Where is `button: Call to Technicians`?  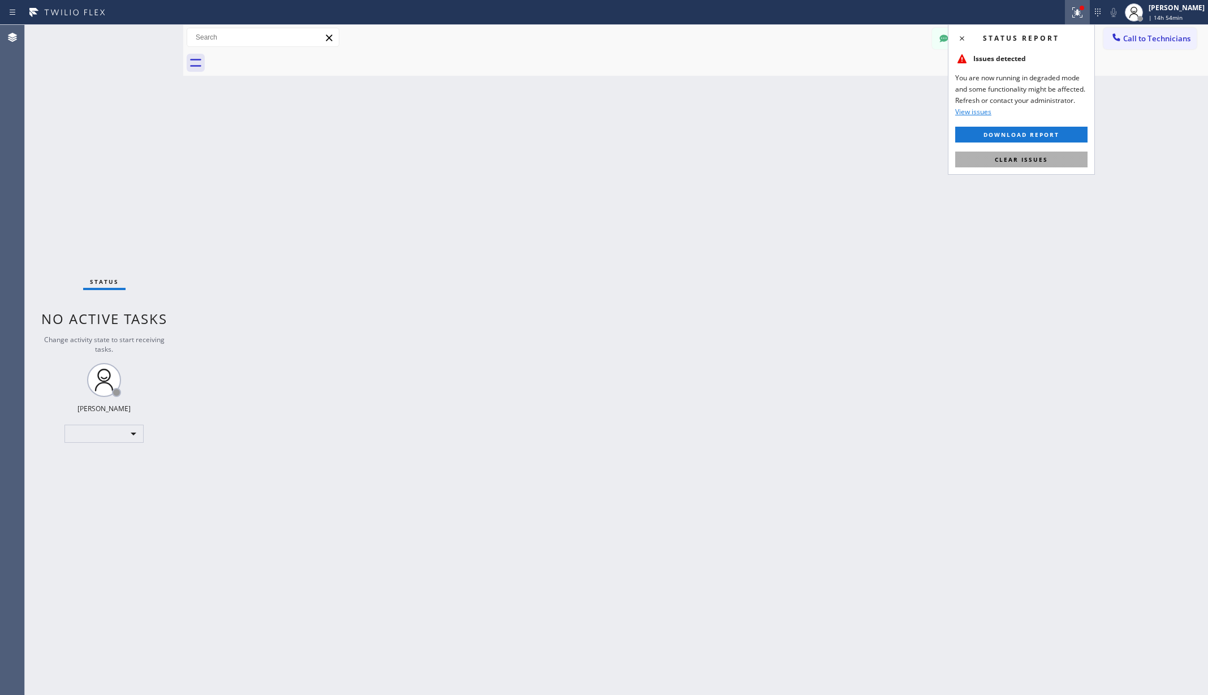 button: Call to Technicians is located at coordinates (1150, 38).